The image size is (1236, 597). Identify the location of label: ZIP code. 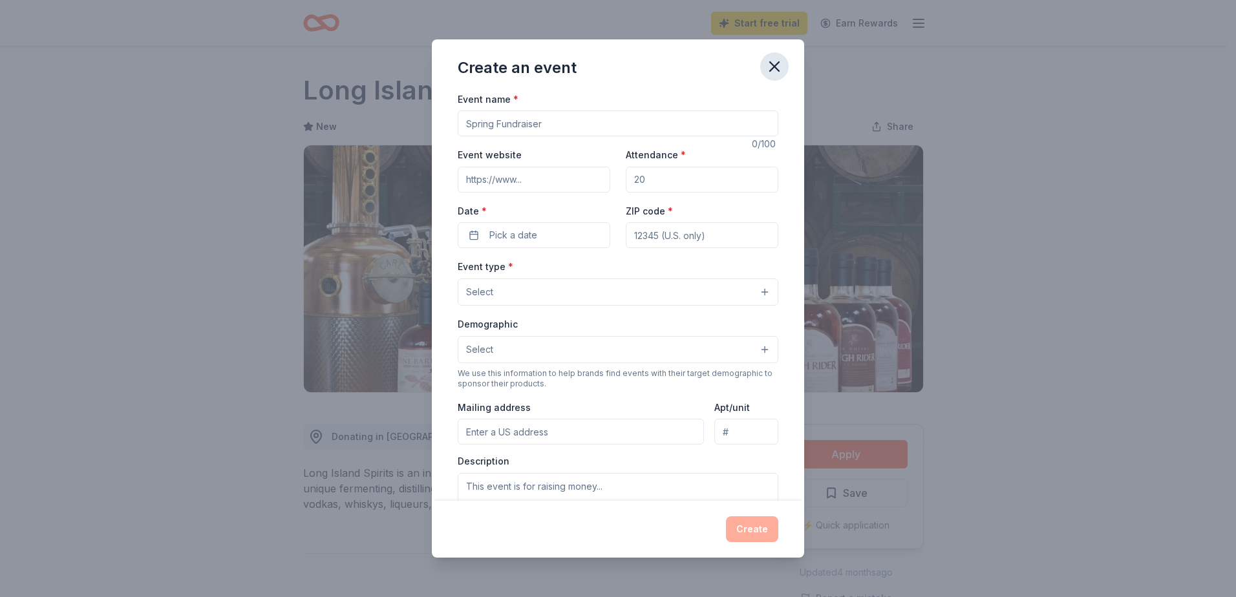
(649, 211).